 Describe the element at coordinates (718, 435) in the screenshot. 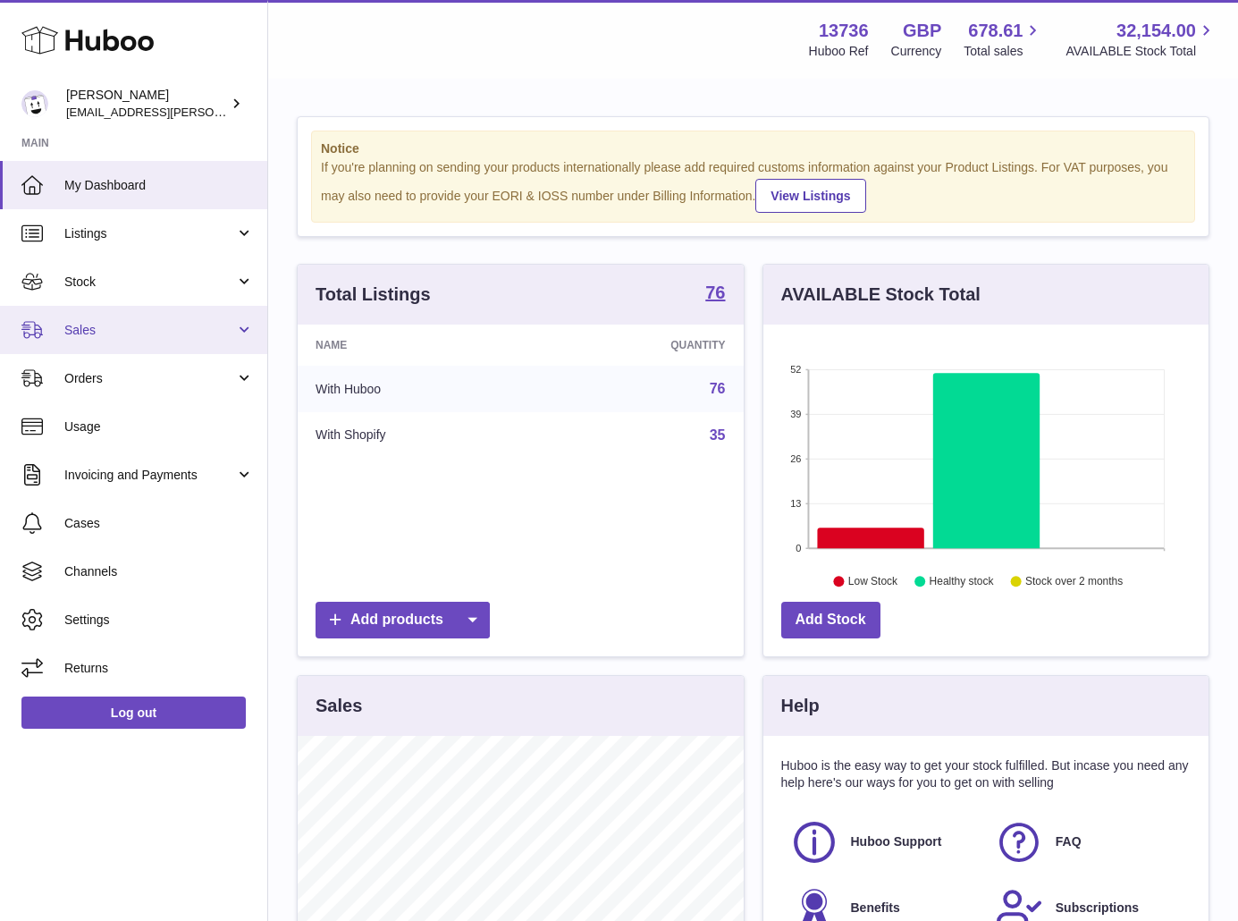

I see `a: 35` at that location.